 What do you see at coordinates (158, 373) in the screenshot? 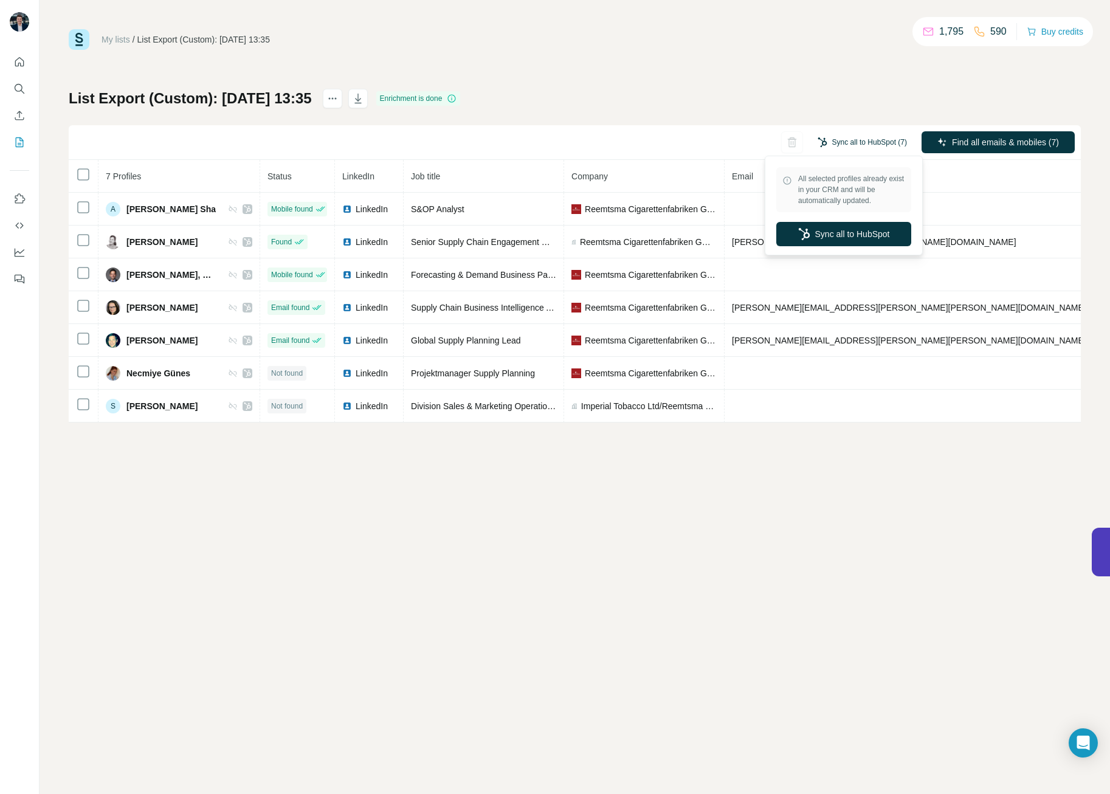
I see `span: Necmiye Günes` at bounding box center [158, 373].